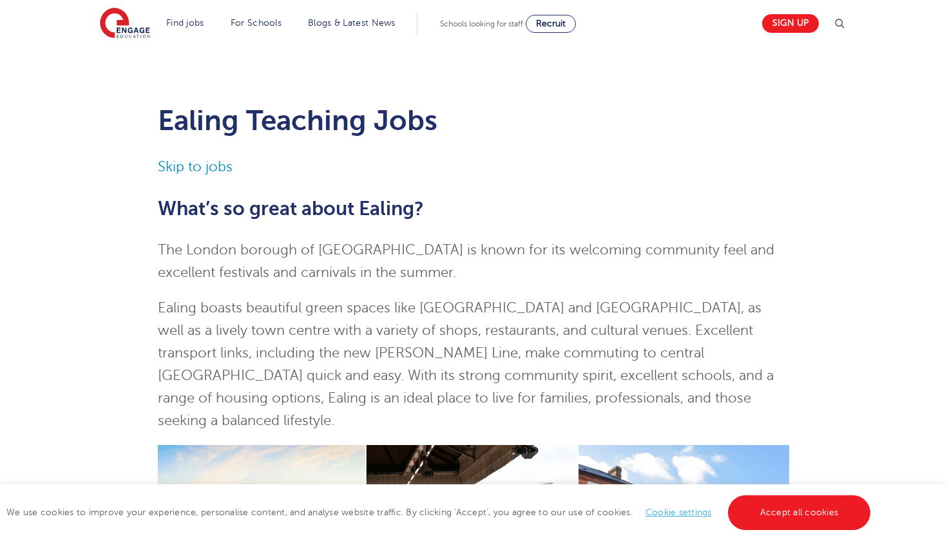  I want to click on a: Sign up, so click(791, 23).